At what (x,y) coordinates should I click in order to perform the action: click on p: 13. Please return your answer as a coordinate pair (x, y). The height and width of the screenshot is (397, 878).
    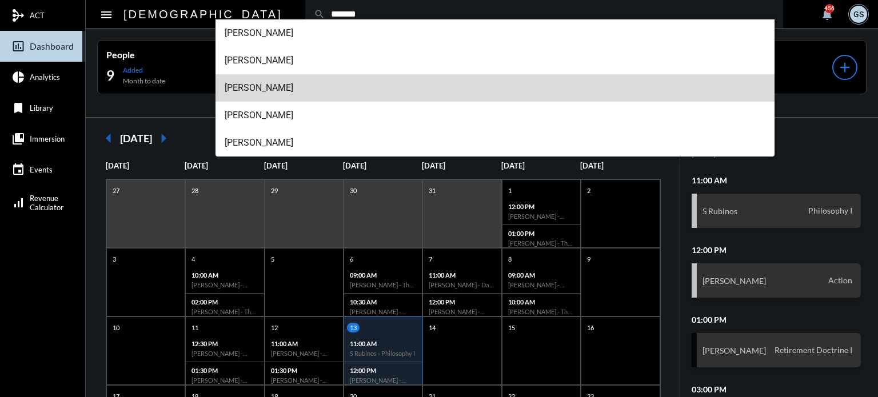
    Looking at the image, I should click on (353, 327).